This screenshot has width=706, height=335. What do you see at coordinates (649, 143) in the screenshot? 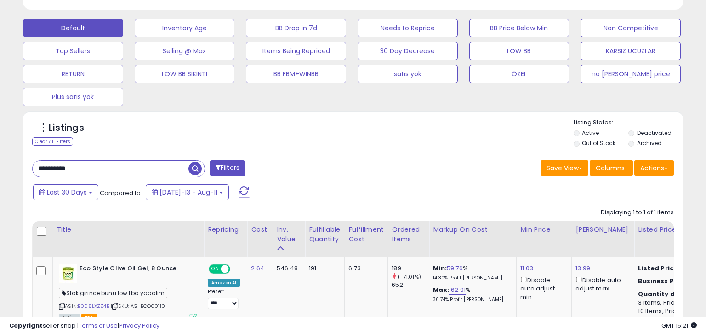
I see `label: Archived` at bounding box center [649, 143].